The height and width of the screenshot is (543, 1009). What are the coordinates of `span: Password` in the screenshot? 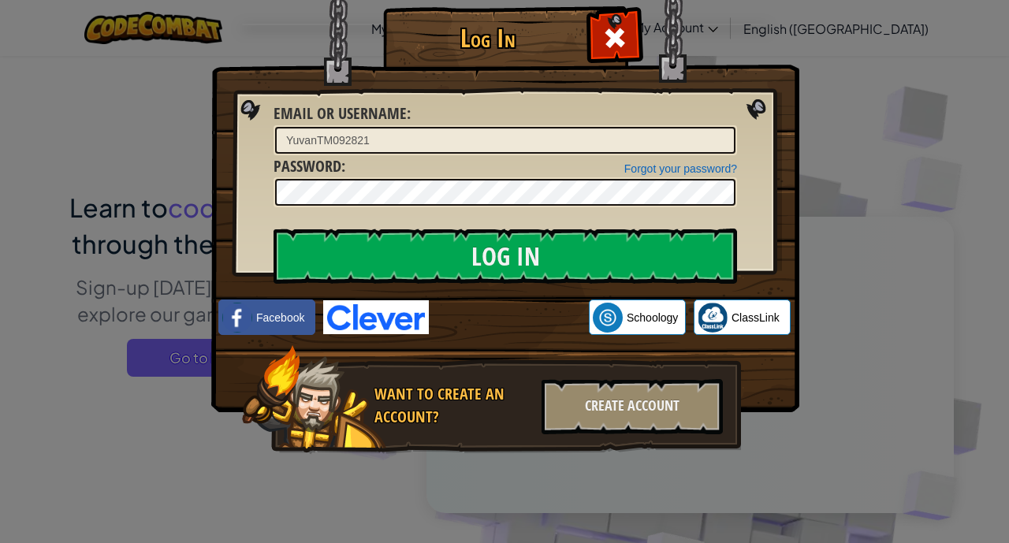 It's located at (307, 166).